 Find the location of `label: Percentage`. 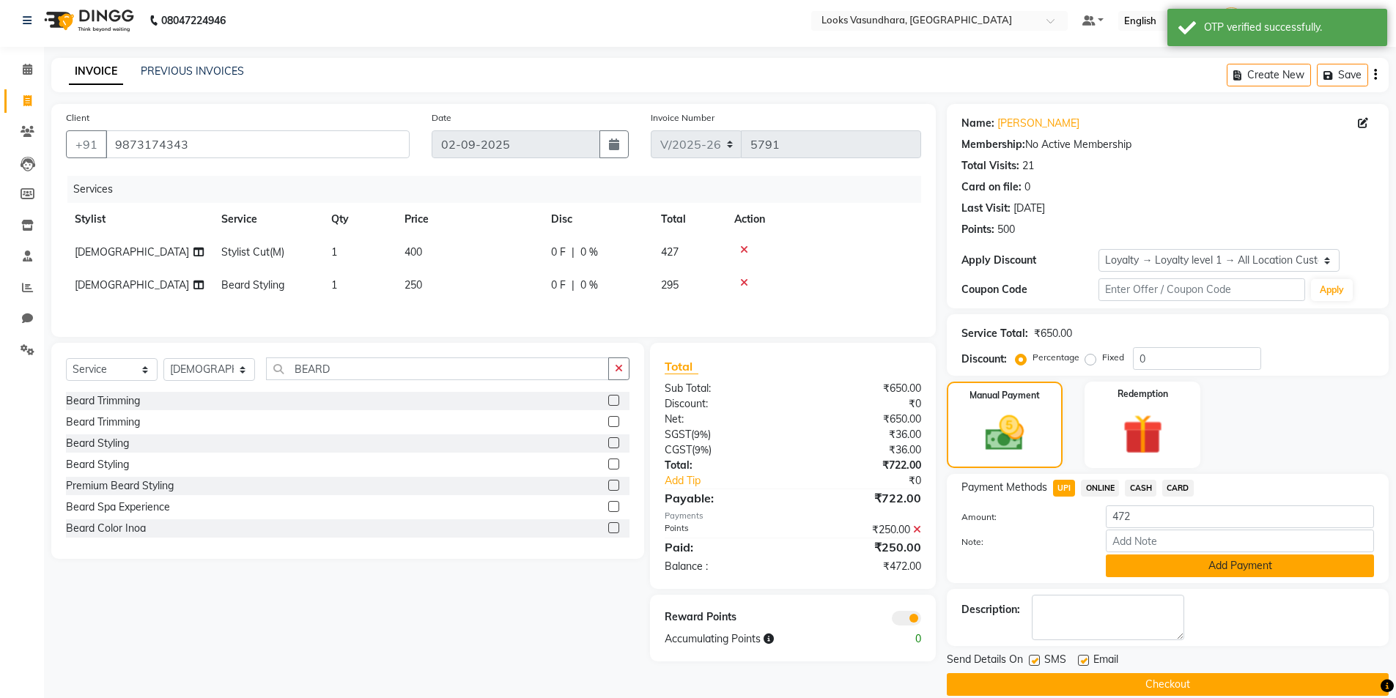

label: Percentage is located at coordinates (1056, 358).